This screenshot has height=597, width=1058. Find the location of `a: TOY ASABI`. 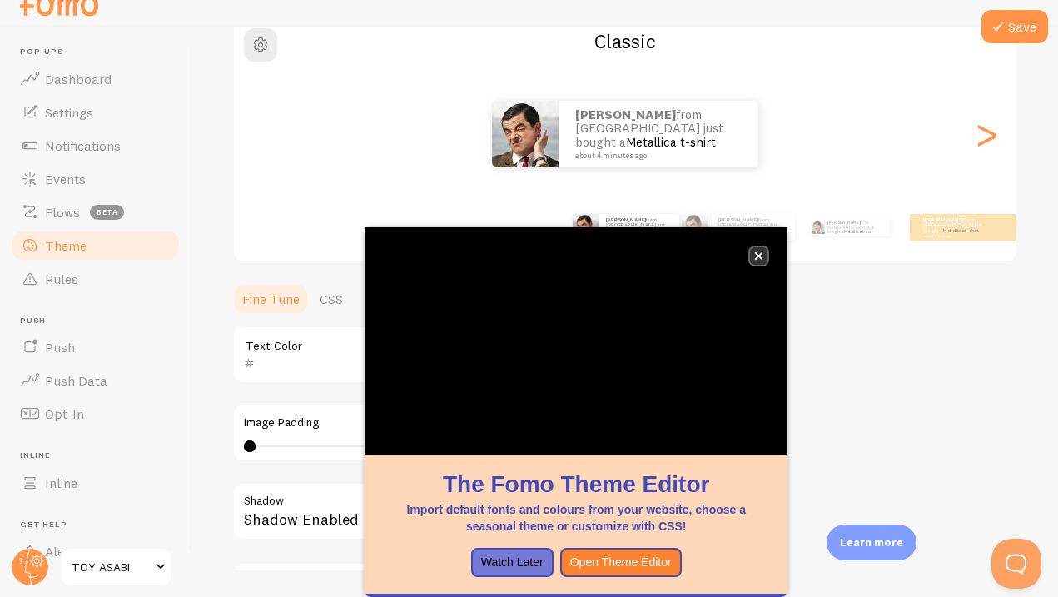

a: TOY ASABI is located at coordinates (116, 567).